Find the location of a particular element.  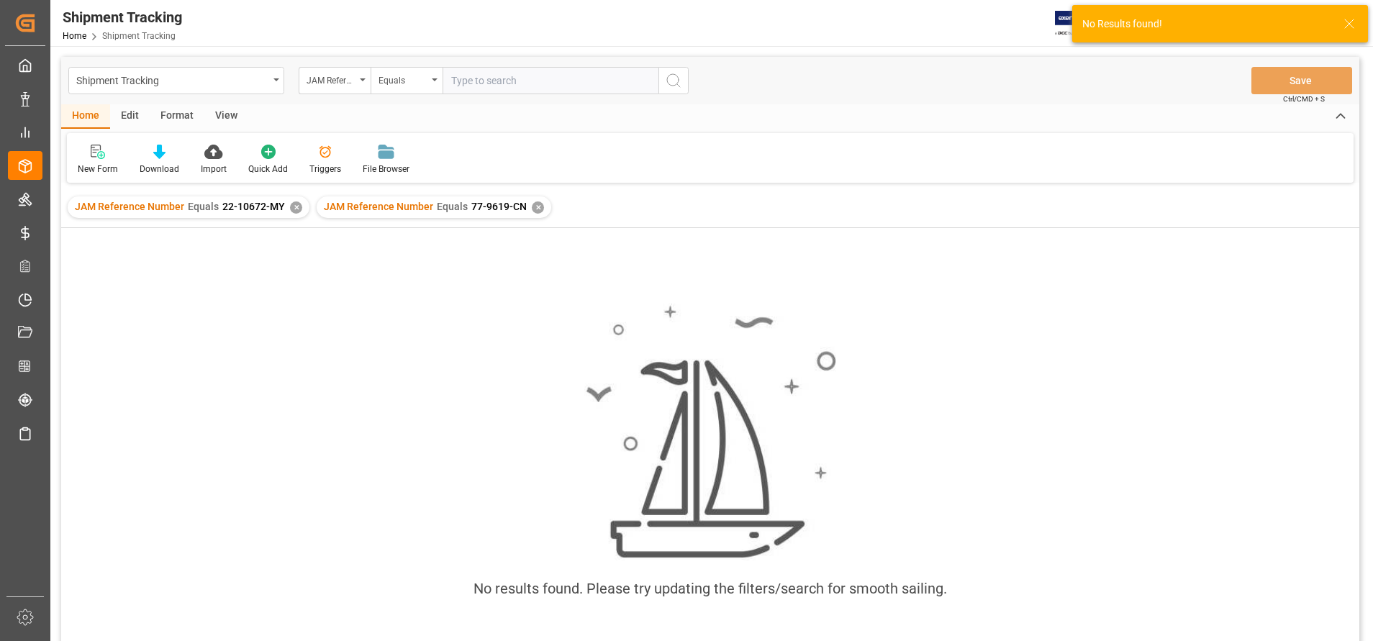

div: Download is located at coordinates (159, 169).